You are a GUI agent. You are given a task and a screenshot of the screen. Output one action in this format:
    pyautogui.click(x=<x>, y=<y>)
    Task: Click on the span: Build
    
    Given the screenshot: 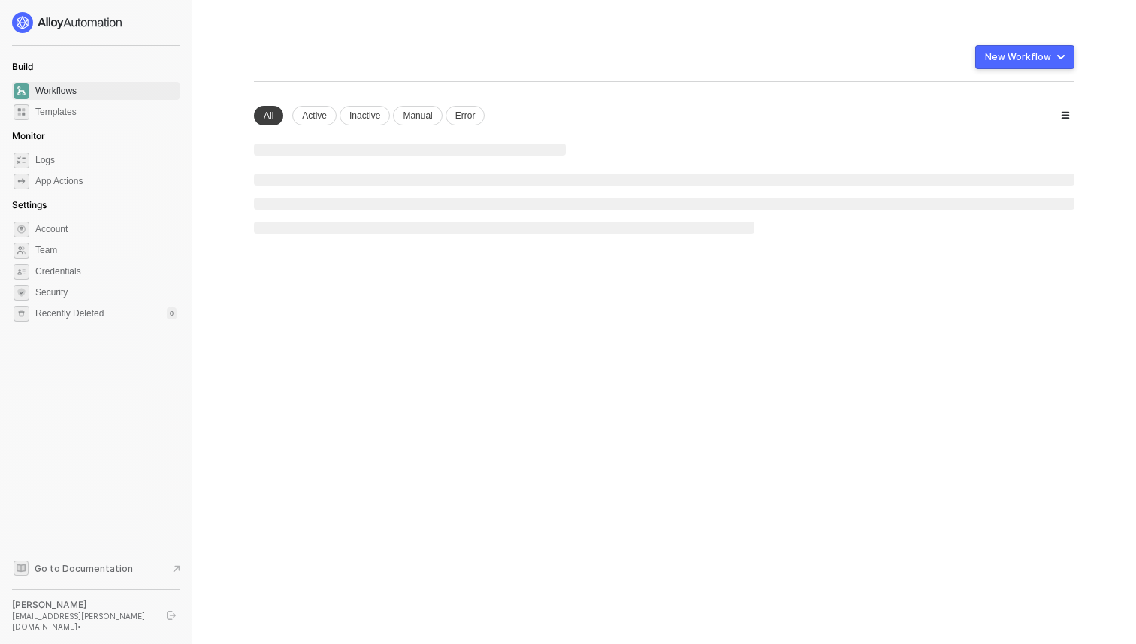 What is the action you would take?
    pyautogui.click(x=23, y=66)
    